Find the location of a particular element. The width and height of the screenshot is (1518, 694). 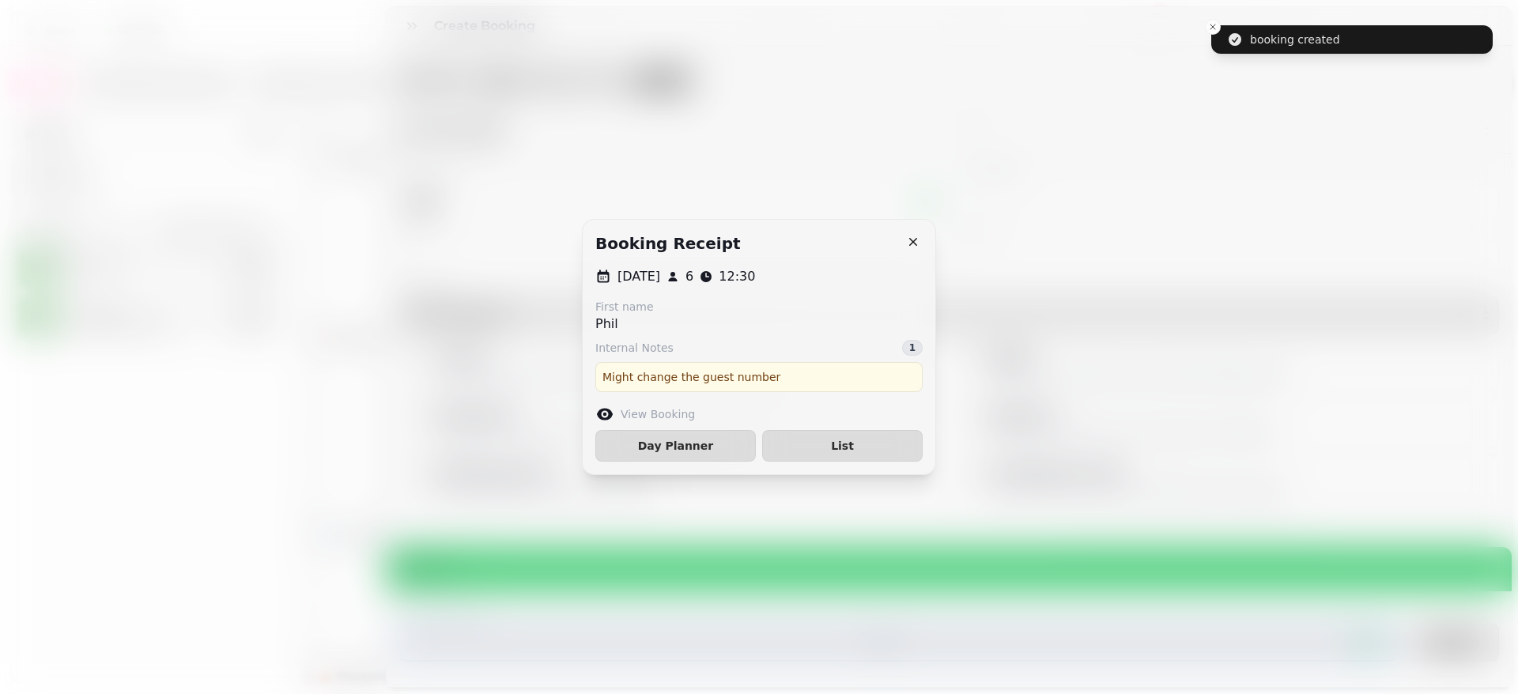

p: 6 is located at coordinates (689, 277).